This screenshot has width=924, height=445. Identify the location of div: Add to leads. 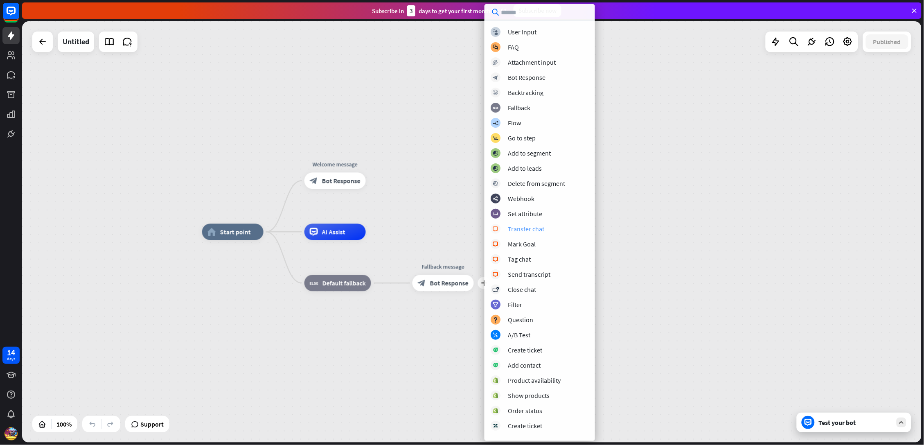
(524, 168).